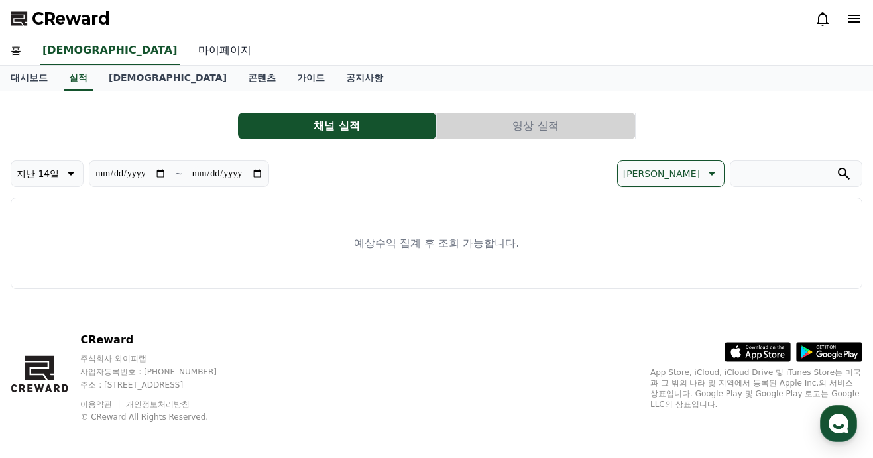  Describe the element at coordinates (129, 374) in the screenshot. I see `span: 대화` at that location.